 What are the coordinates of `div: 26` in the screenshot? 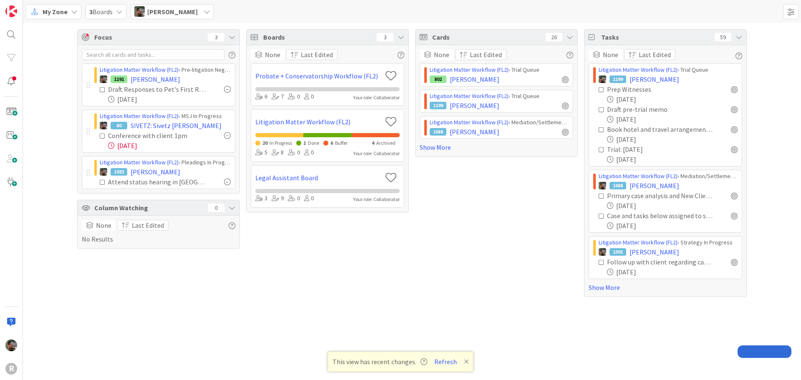 It's located at (554, 37).